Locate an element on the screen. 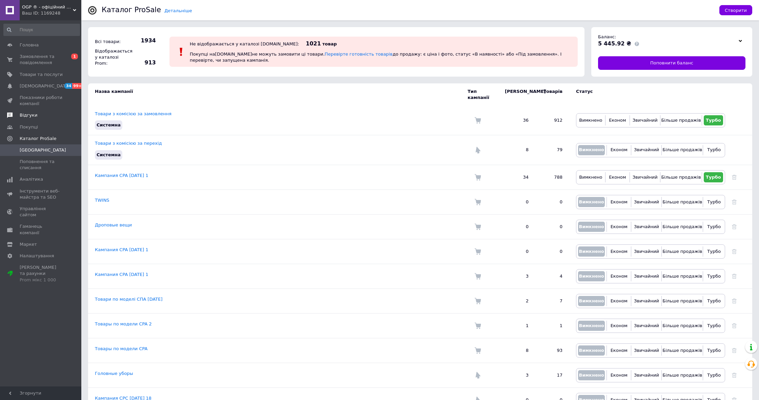 The width and height of the screenshot is (759, 400). div: Каталог ProSale is located at coordinates (131, 10).